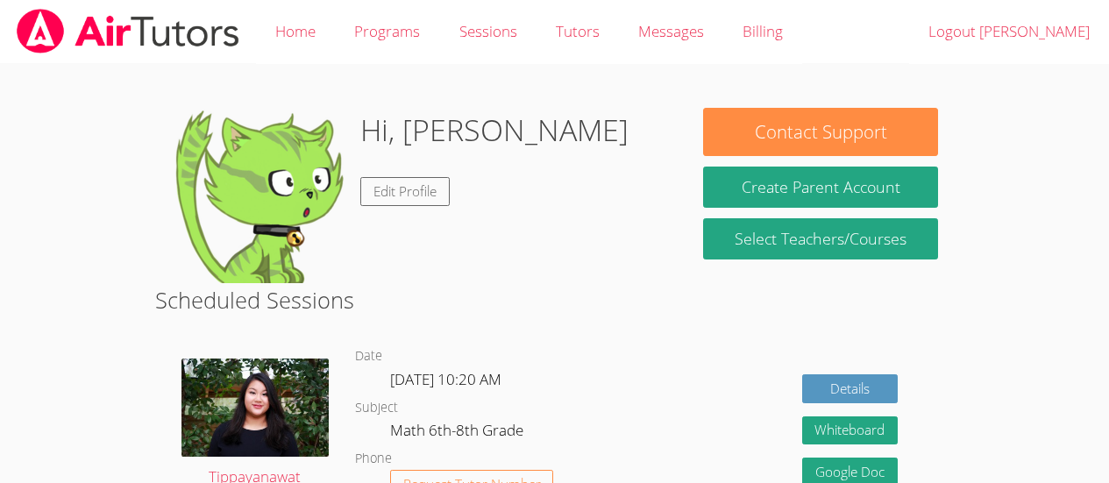 The height and width of the screenshot is (483, 1109). I want to click on dt: Date, so click(368, 356).